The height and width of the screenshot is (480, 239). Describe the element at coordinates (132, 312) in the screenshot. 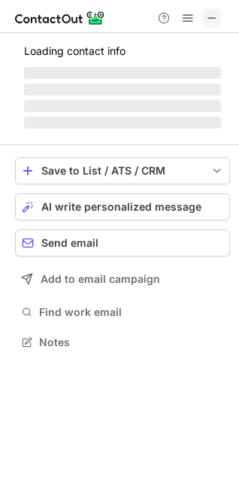

I see `span: Find work email` at that location.